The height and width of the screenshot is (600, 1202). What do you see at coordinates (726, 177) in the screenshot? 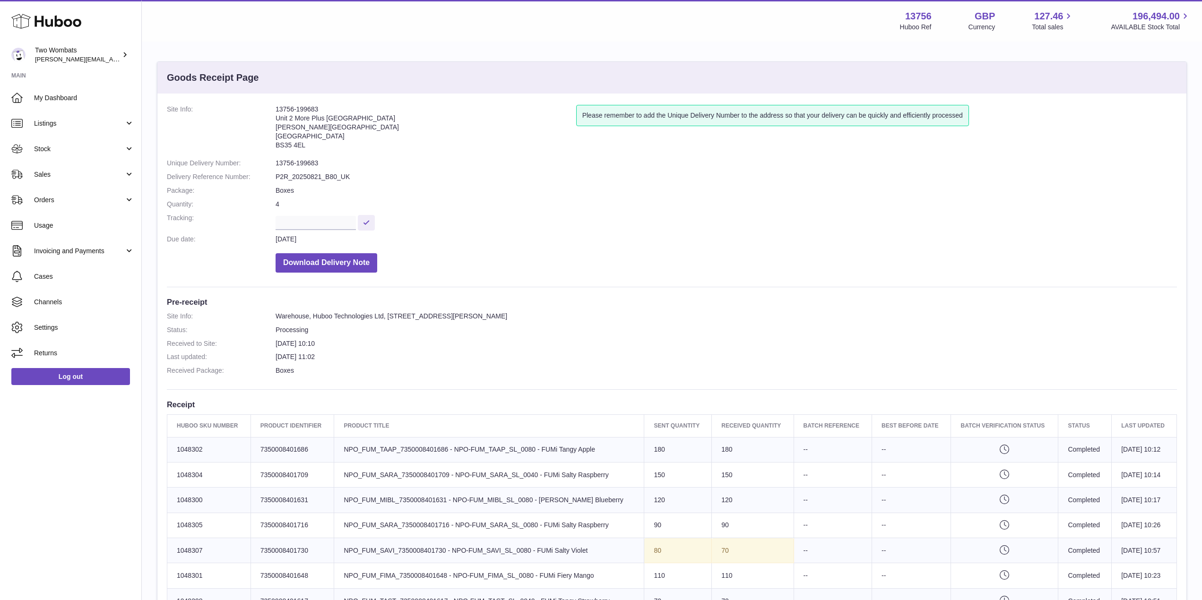
I see `dd: P2R_20250821_B80_UK` at bounding box center [726, 177].